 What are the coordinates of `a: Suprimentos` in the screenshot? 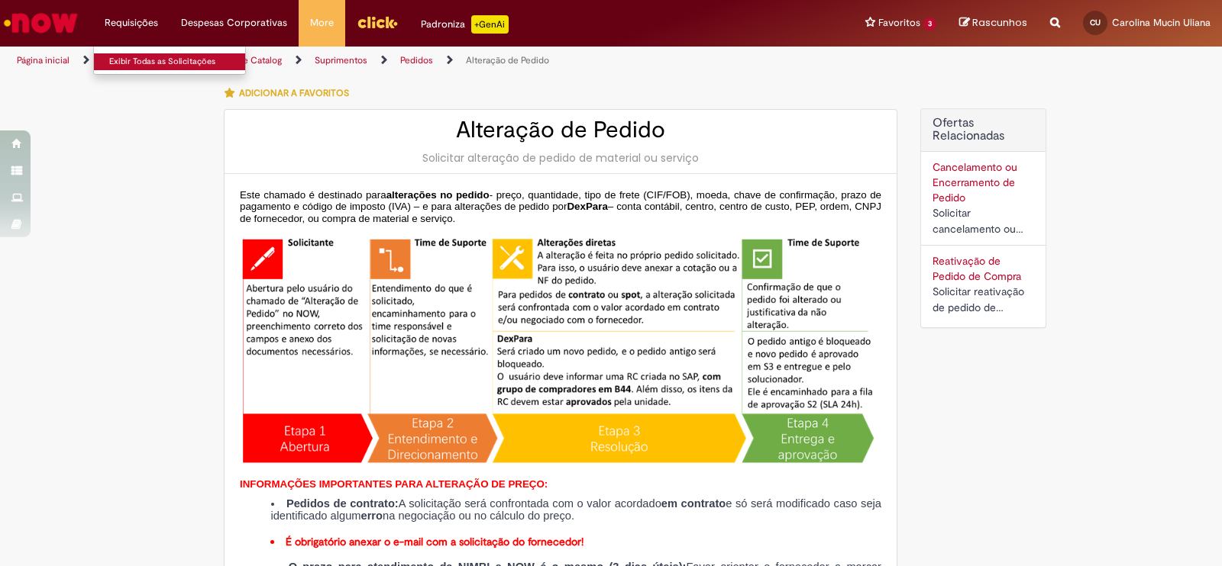 It's located at (340, 60).